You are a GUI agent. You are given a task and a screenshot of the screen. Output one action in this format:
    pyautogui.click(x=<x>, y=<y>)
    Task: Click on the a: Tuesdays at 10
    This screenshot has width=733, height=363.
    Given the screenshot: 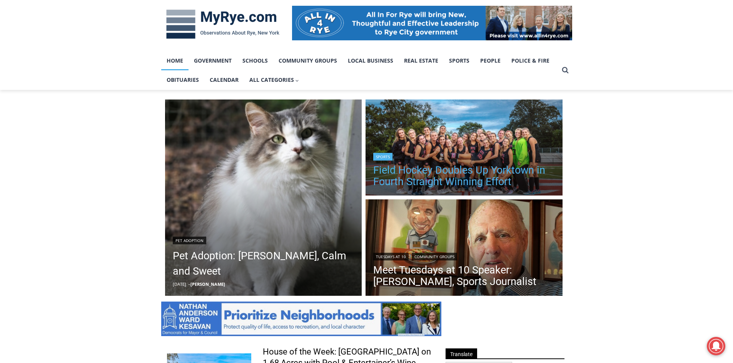 What is the action you would take?
    pyautogui.click(x=391, y=257)
    